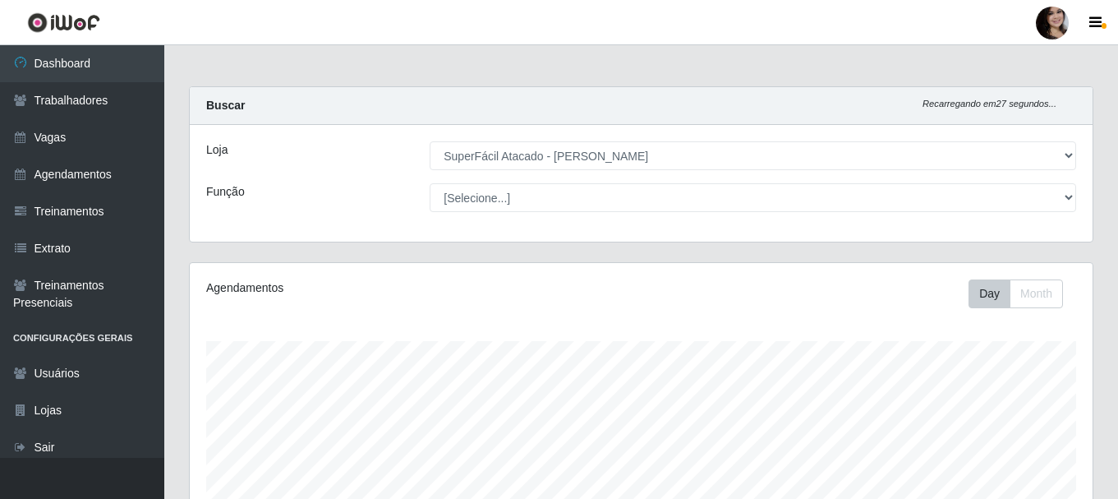 The height and width of the screenshot is (499, 1118). What do you see at coordinates (1036, 293) in the screenshot?
I see `button: Month` at bounding box center [1036, 293].